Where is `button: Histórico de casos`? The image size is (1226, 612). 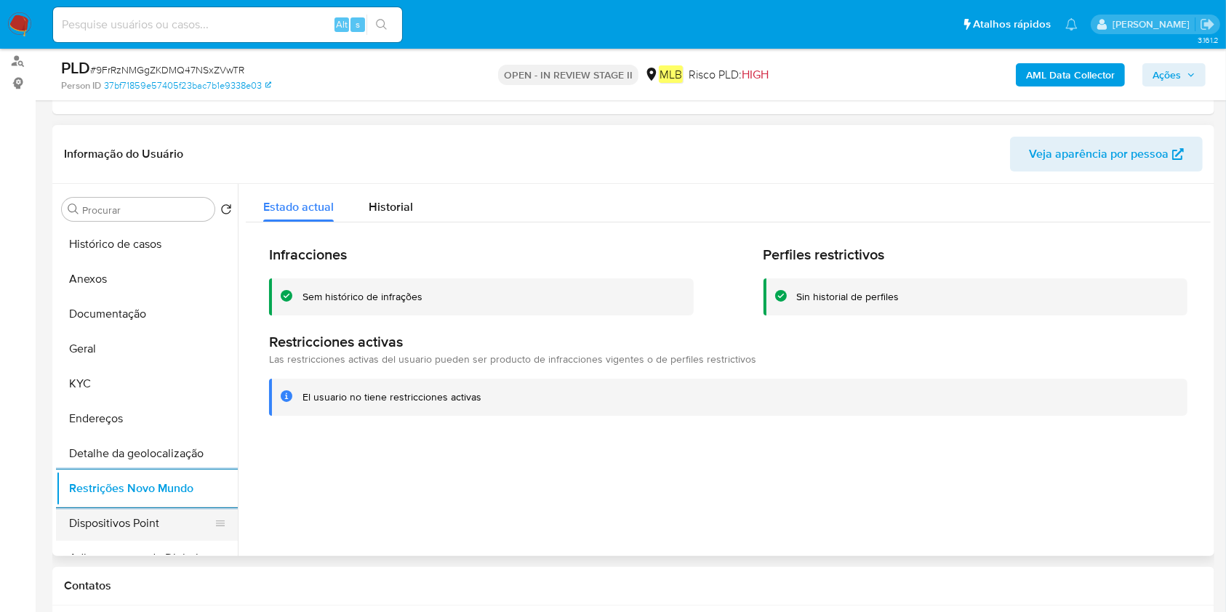
button: Histórico de casos is located at coordinates (147, 244).